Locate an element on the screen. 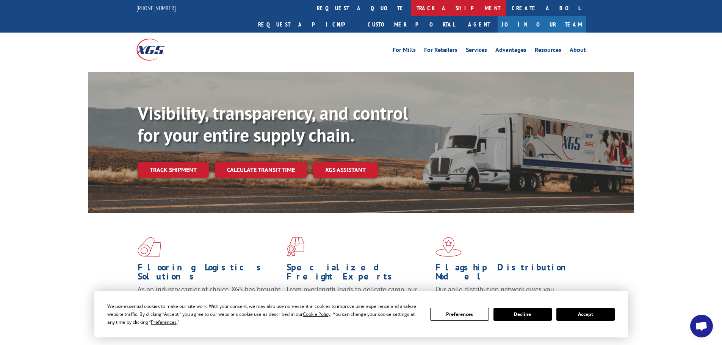  a: Services is located at coordinates (477, 51).